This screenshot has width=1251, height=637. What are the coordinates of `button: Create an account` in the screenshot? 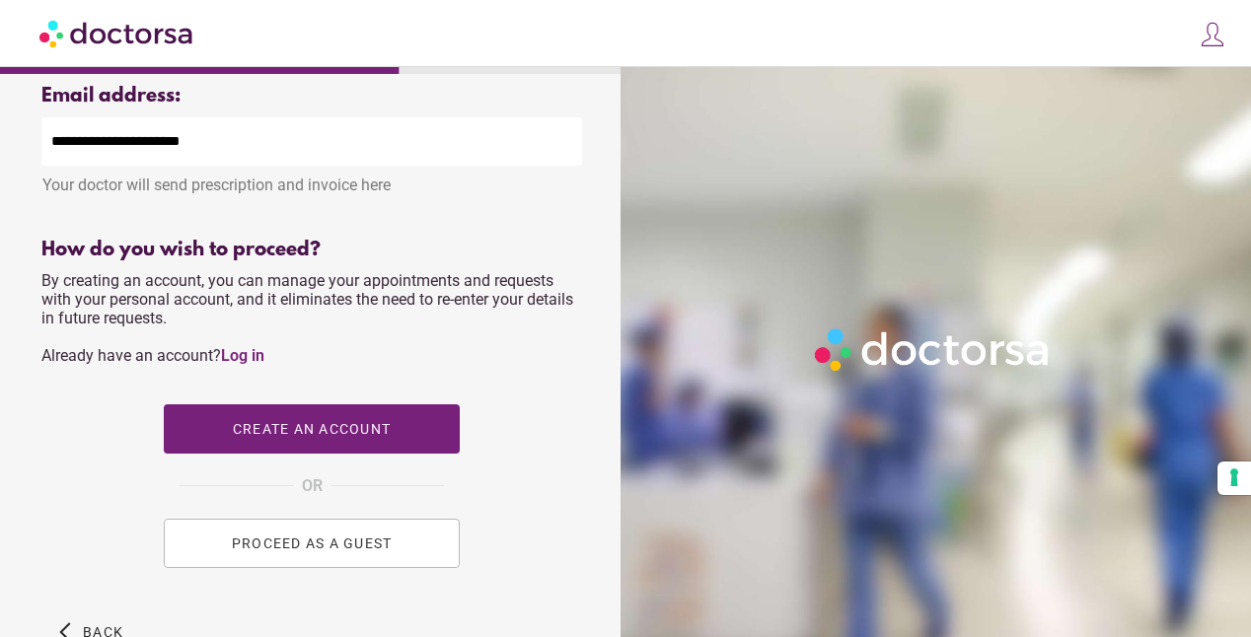 It's located at (312, 429).